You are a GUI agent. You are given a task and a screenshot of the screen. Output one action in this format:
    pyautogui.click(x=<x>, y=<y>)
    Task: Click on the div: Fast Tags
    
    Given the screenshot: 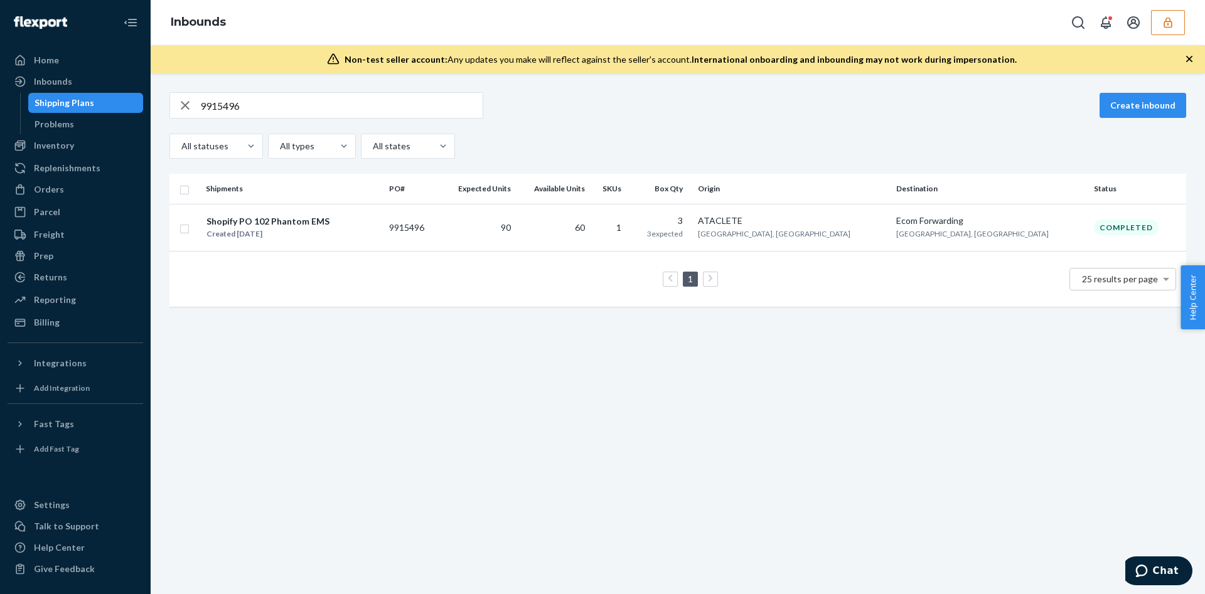 What is the action you would take?
    pyautogui.click(x=54, y=424)
    